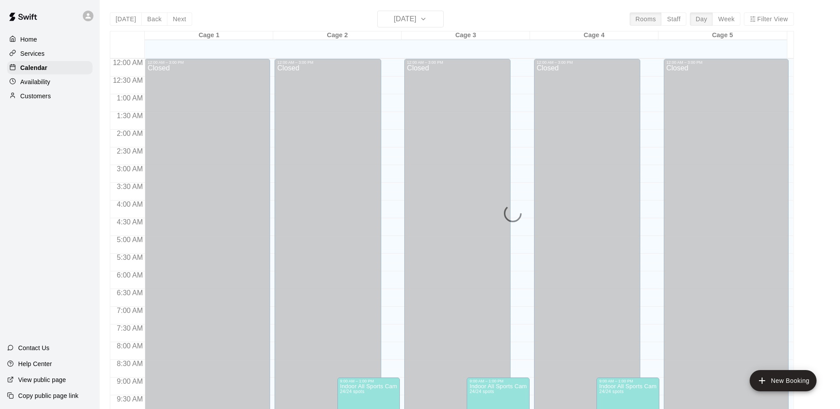  What do you see at coordinates (130, 151) in the screenshot?
I see `span: 2:30 AM` at bounding box center [130, 151].